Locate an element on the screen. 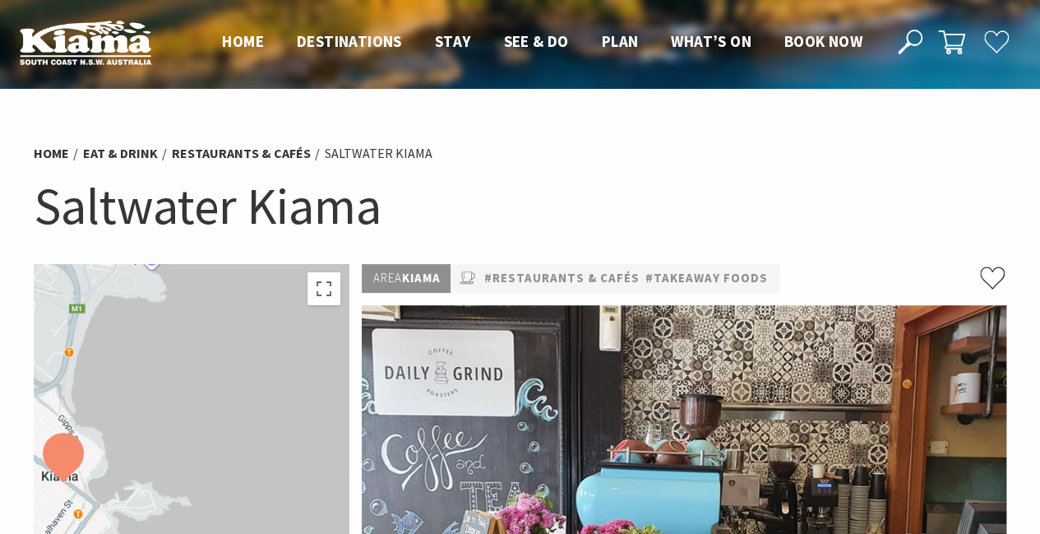 The height and width of the screenshot is (534, 1040). a: Home is located at coordinates (51, 153).